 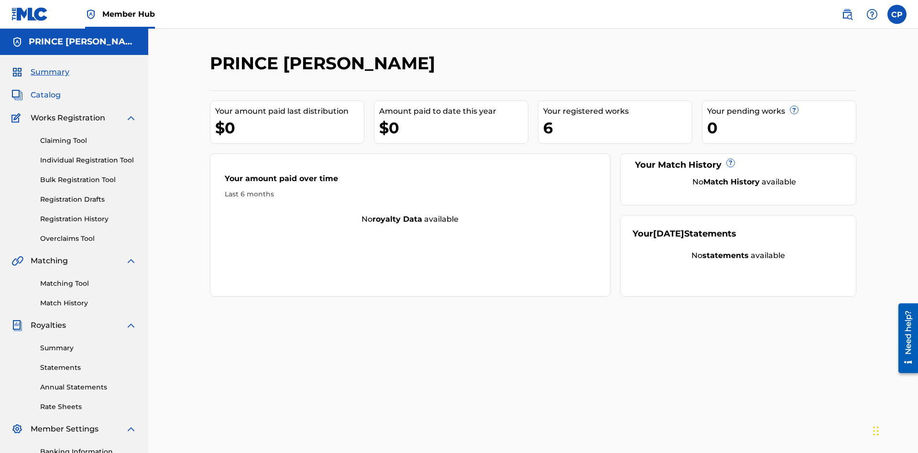 What do you see at coordinates (847, 14) in the screenshot?
I see `img: search` at bounding box center [847, 14].